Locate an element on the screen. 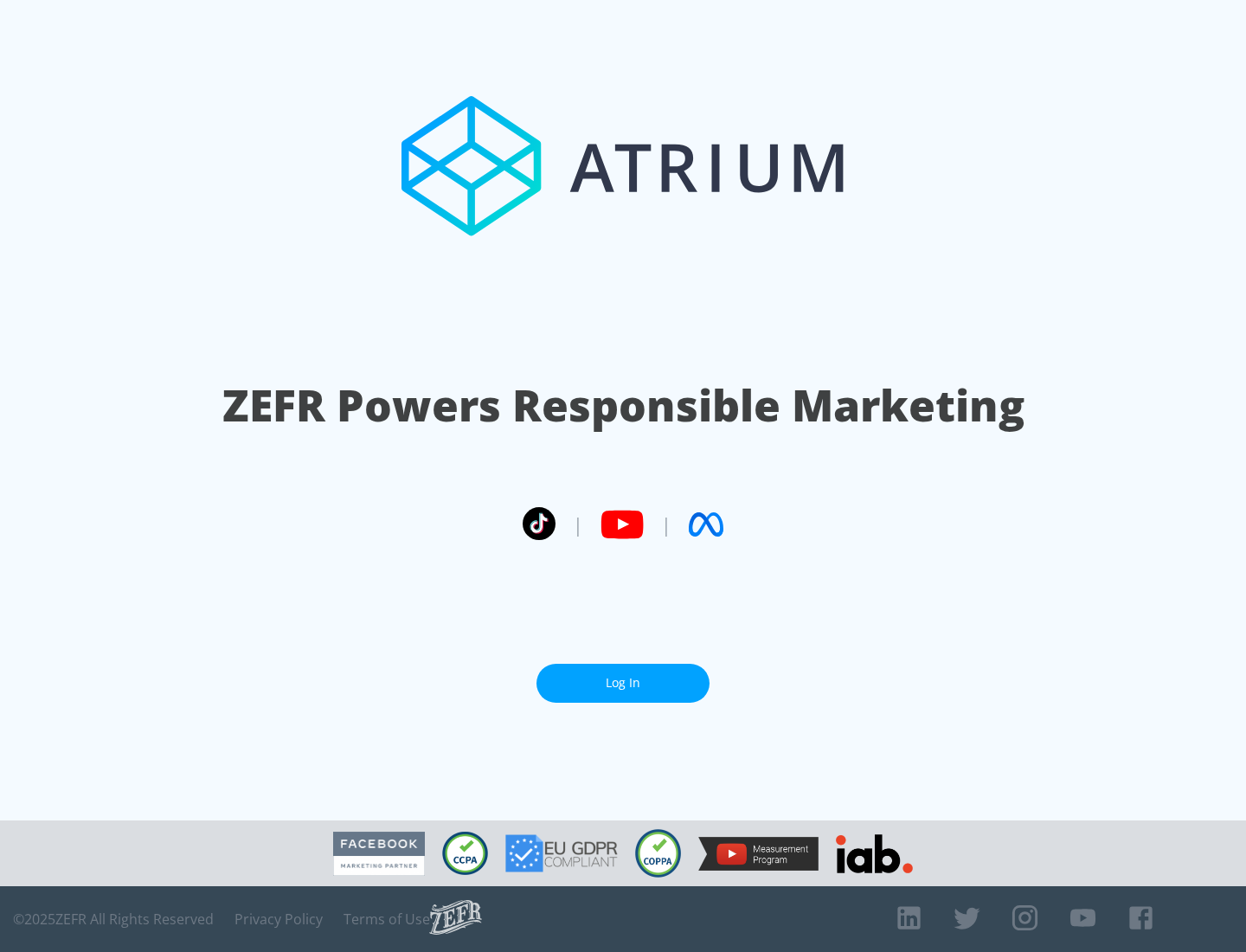  img: IAB is located at coordinates (874, 853).